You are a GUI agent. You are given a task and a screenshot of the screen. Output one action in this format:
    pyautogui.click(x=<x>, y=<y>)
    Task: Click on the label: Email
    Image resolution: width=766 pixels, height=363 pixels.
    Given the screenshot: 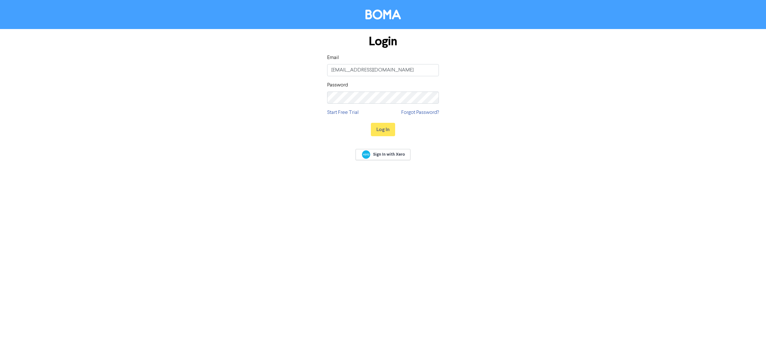 What is the action you would take?
    pyautogui.click(x=333, y=58)
    